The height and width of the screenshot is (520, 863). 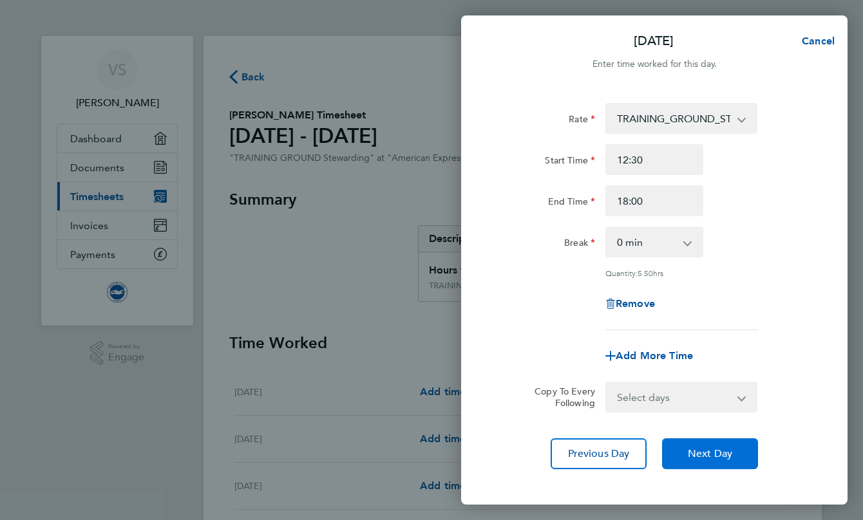 I want to click on button: Add More Time, so click(x=649, y=356).